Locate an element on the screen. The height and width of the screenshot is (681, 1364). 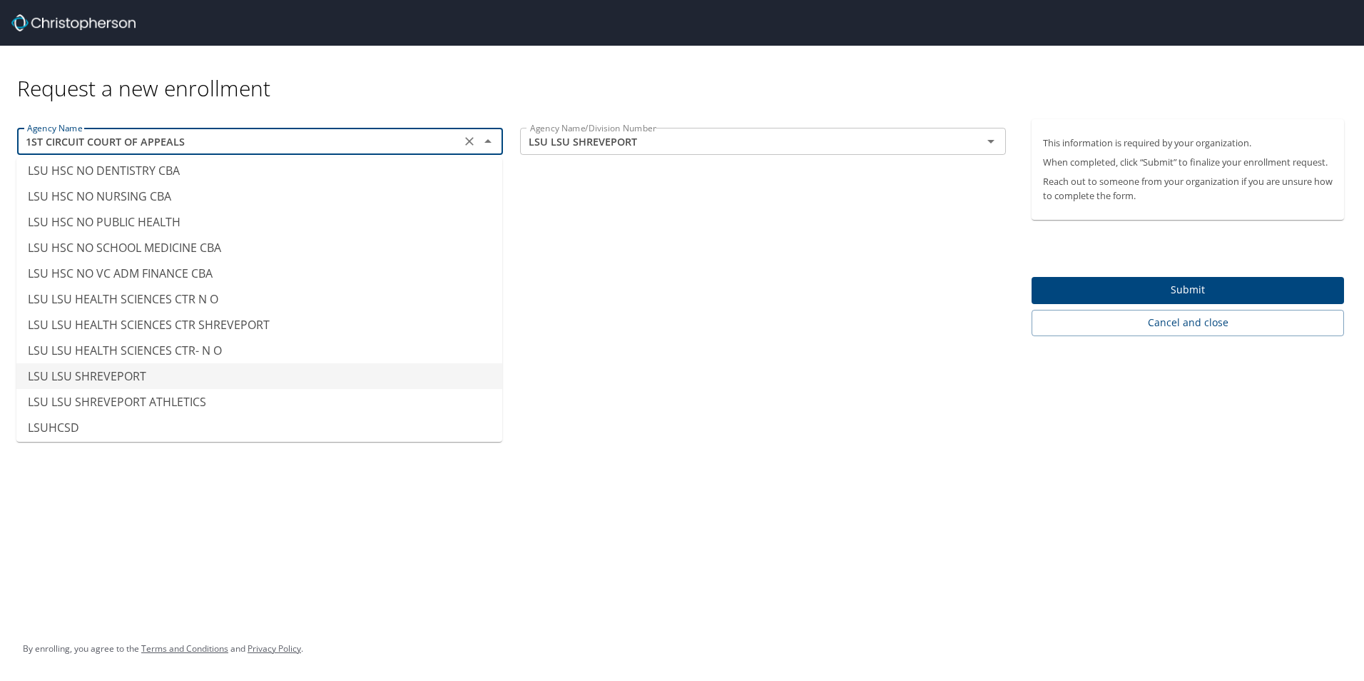
button: Close is located at coordinates (488, 141).